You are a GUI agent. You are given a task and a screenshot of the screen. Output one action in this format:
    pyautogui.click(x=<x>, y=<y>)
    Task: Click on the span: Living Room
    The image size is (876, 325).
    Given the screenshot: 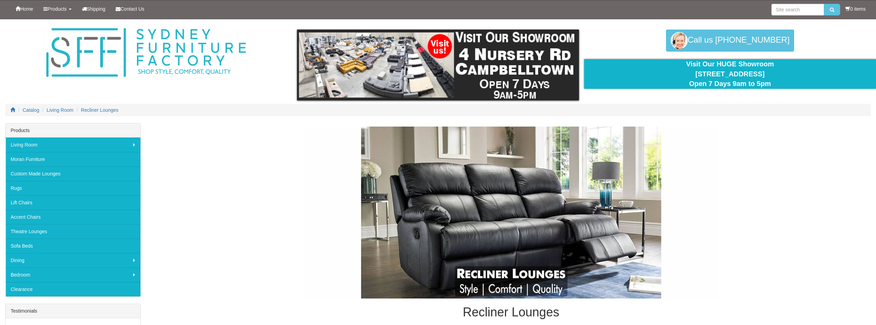 What is the action you would take?
    pyautogui.click(x=60, y=110)
    